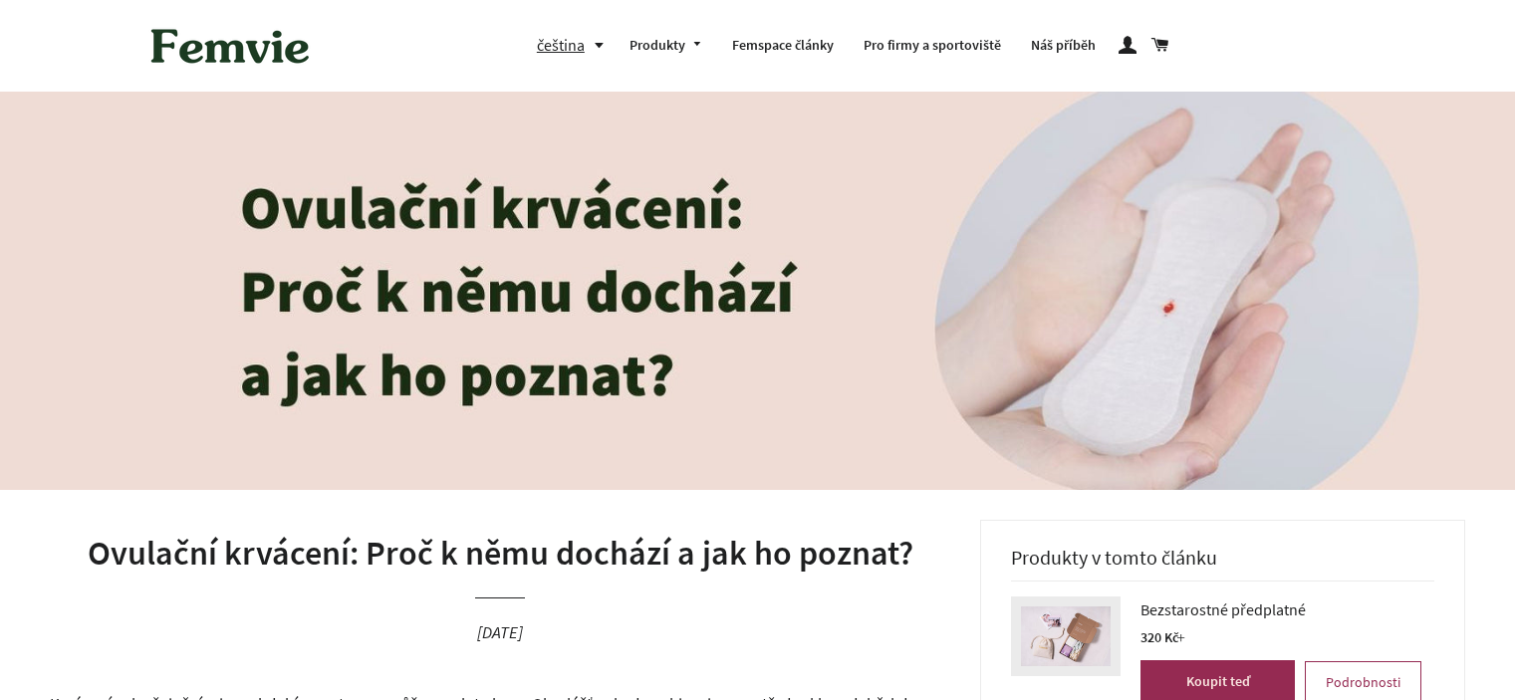 The width and height of the screenshot is (1515, 700). Describe the element at coordinates (576, 45) in the screenshot. I see `button: čeština` at that location.